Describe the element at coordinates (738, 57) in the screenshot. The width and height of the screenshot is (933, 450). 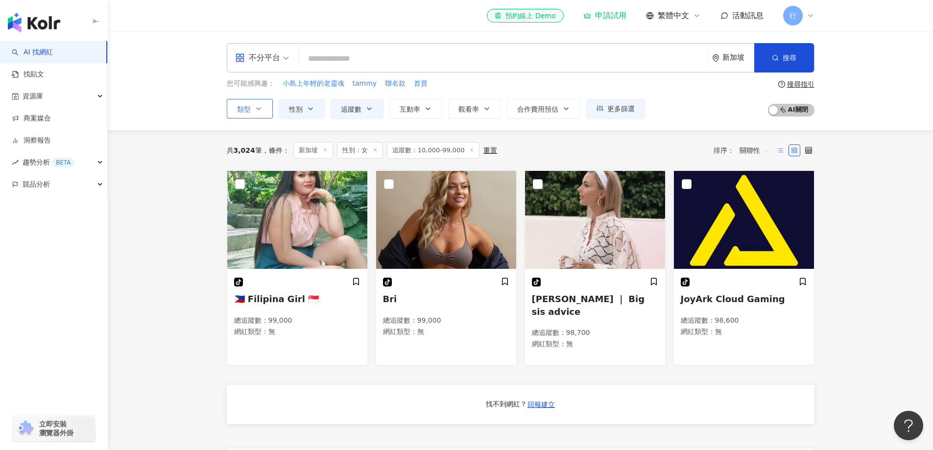
I see `div: 新加坡` at that location.